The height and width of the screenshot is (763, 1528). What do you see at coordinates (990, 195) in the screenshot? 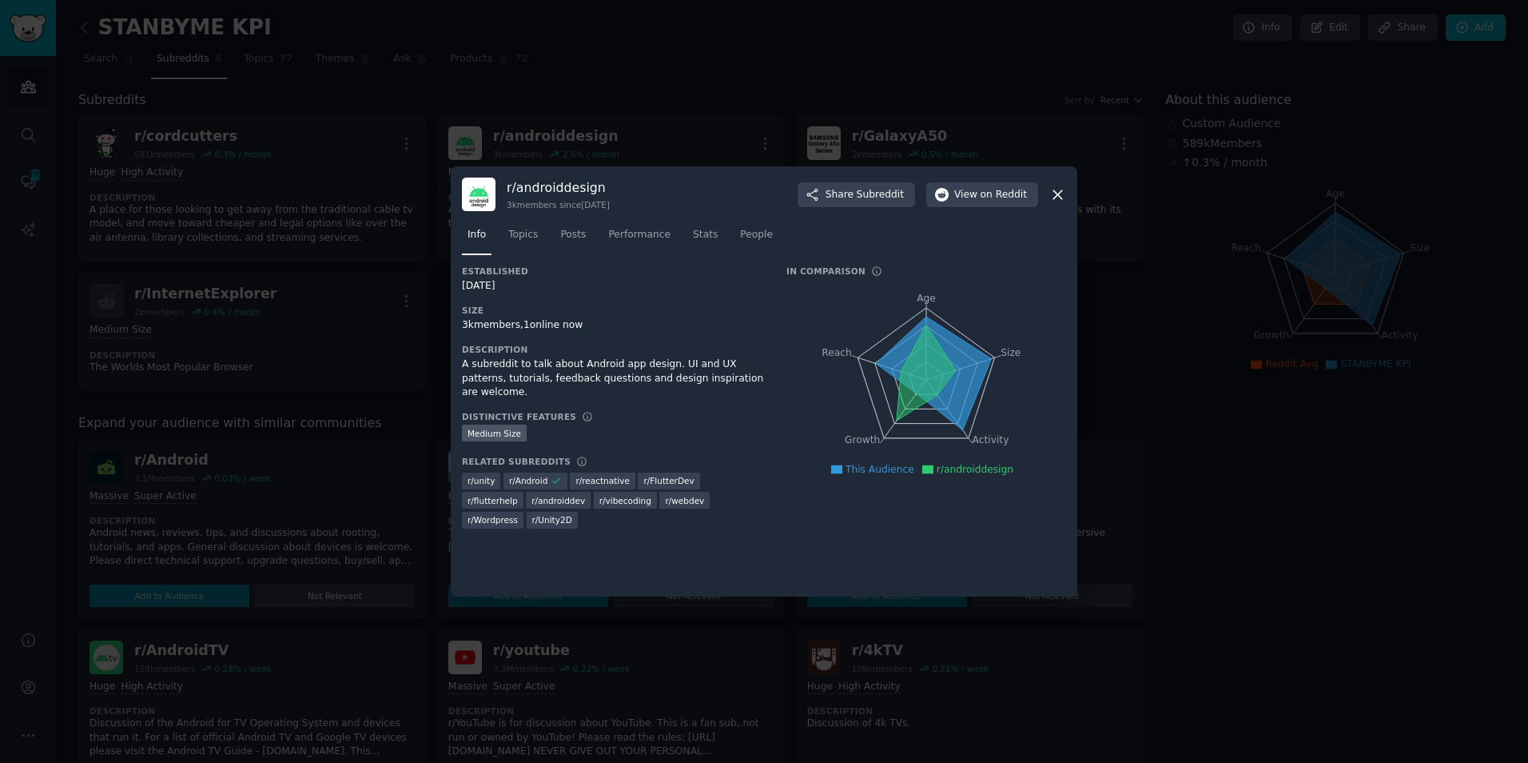
I see `span: View` at bounding box center [990, 195].